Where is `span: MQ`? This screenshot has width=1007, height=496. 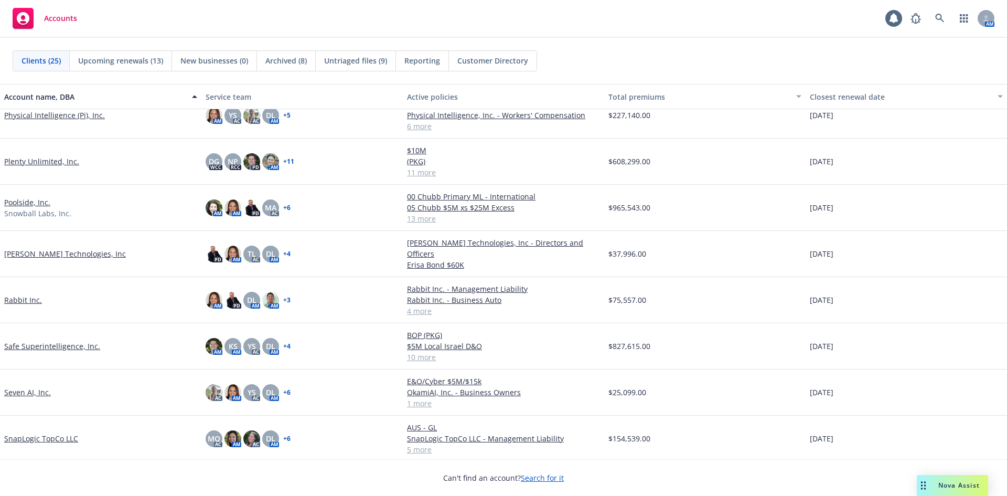 span: MQ is located at coordinates (214, 438).